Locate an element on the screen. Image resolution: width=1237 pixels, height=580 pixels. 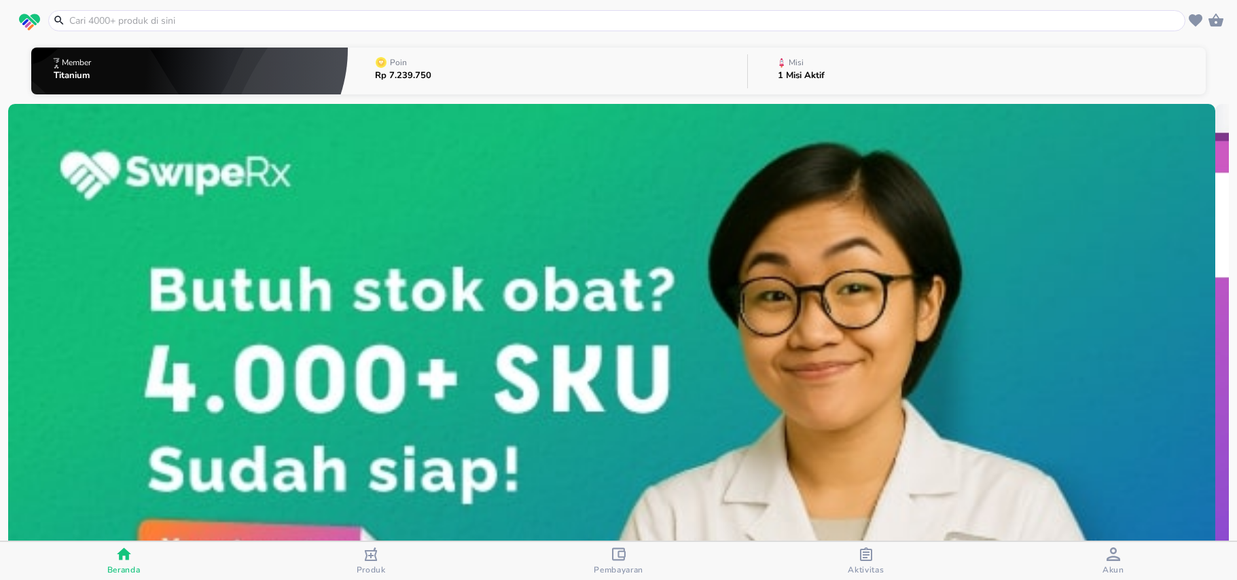
p: Titanium is located at coordinates (73, 75).